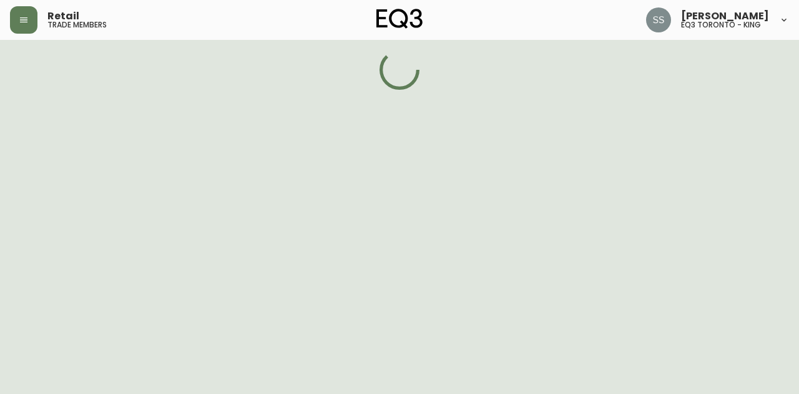 Image resolution: width=799 pixels, height=394 pixels. Describe the element at coordinates (399, 19) in the screenshot. I see `img: logo` at that location.